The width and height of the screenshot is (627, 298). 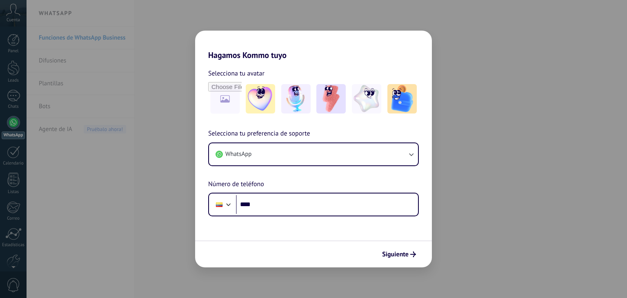 I want to click on button: Siguiente, so click(x=399, y=254).